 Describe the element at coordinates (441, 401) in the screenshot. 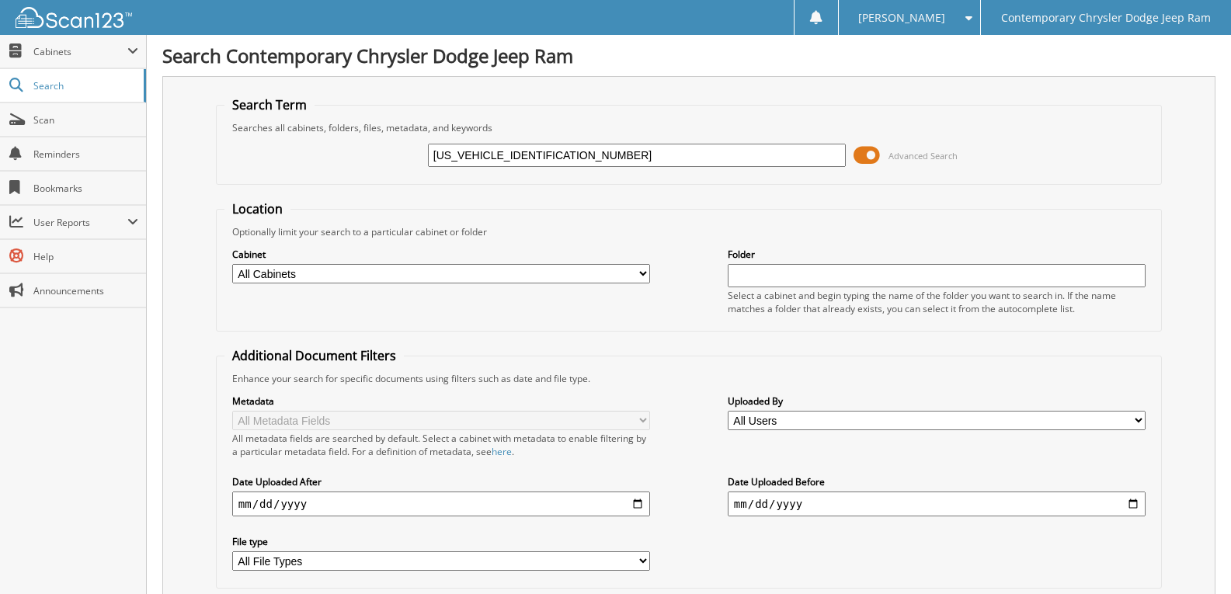

I see `label: Metadata` at that location.